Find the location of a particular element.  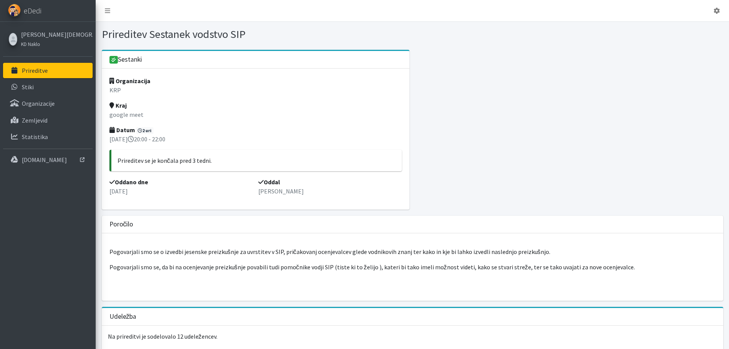

p: KRP is located at coordinates (256, 90).